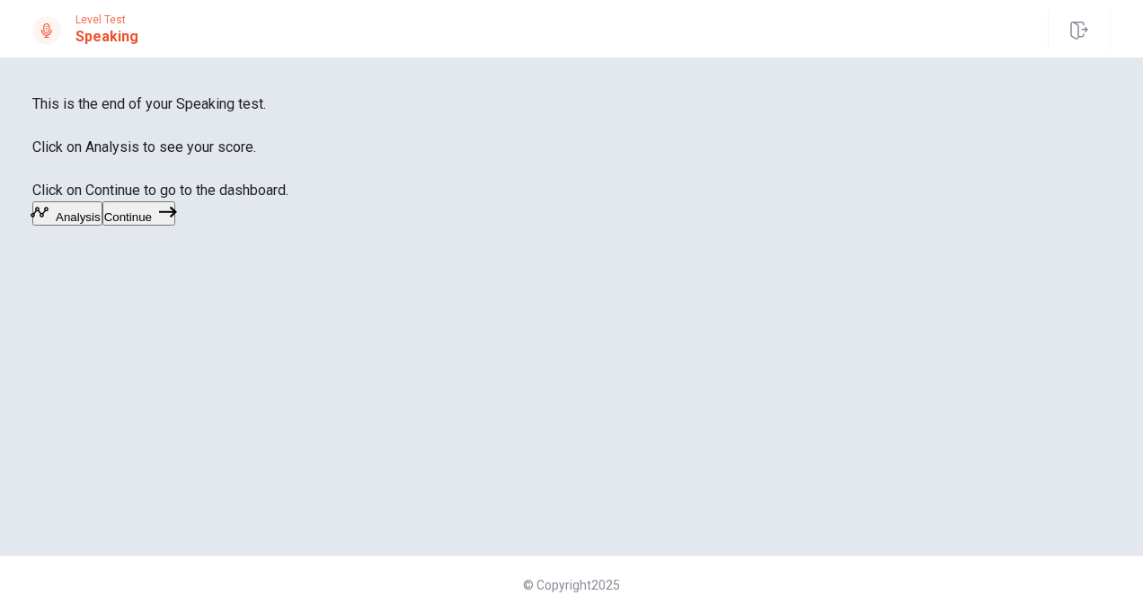 This screenshot has height=613, width=1143. Describe the element at coordinates (107, 20) in the screenshot. I see `span: Level Test` at that location.